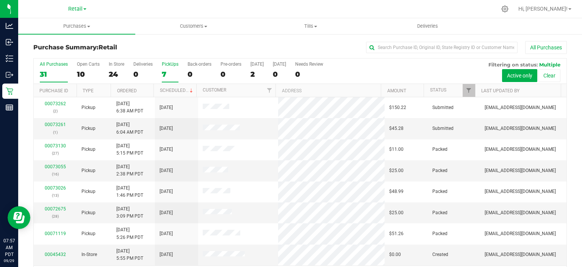 This screenshot has width=582, height=267. Describe the element at coordinates (311, 26) in the screenshot. I see `a: Tills` at that location.